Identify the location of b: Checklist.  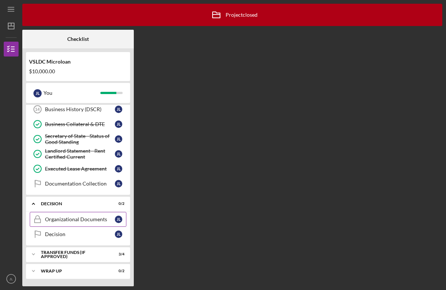
(78, 39).